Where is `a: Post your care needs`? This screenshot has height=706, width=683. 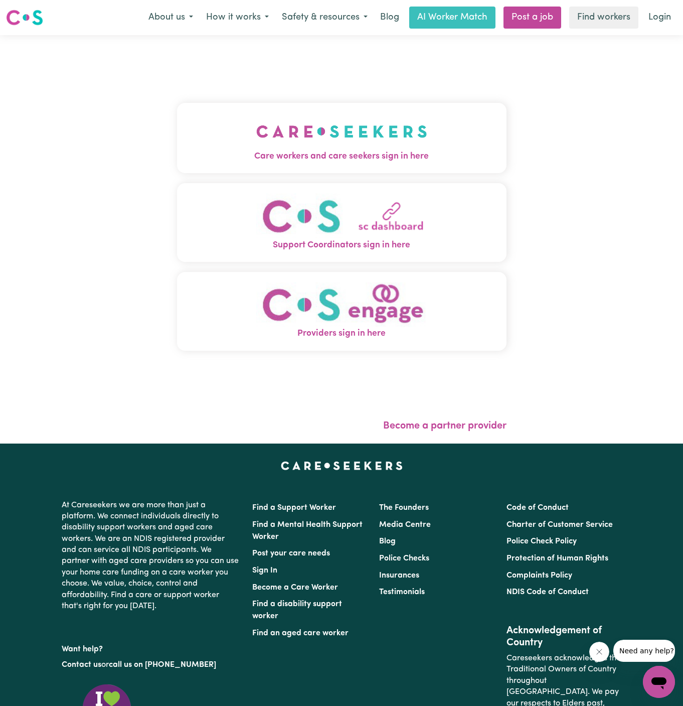 a: Post your care needs is located at coordinates (291, 553).